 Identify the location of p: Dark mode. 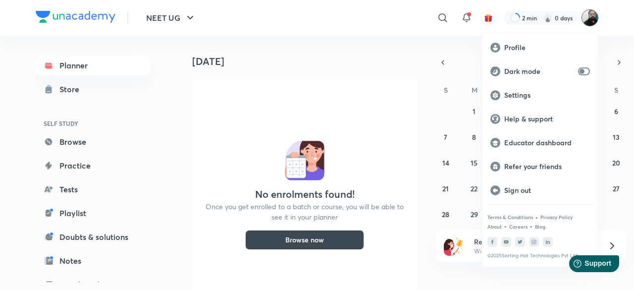
(539, 71).